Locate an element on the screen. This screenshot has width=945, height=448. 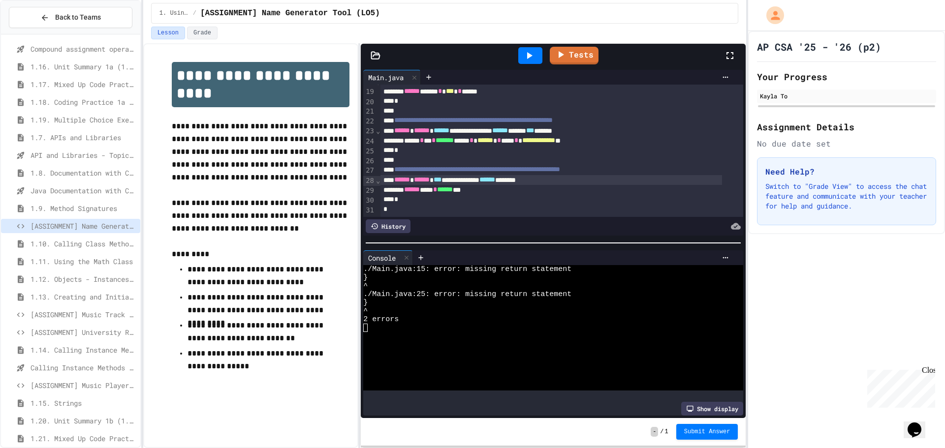
button: Back to Teams is located at coordinates (70, 17).